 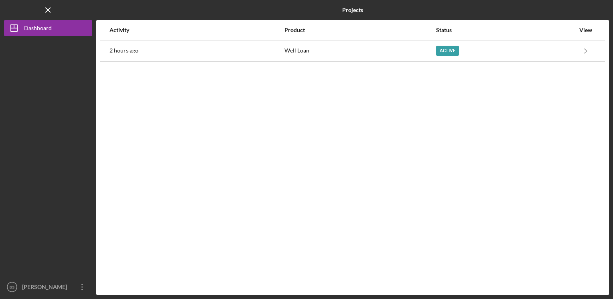 I want to click on div: Dashboard, so click(x=38, y=29).